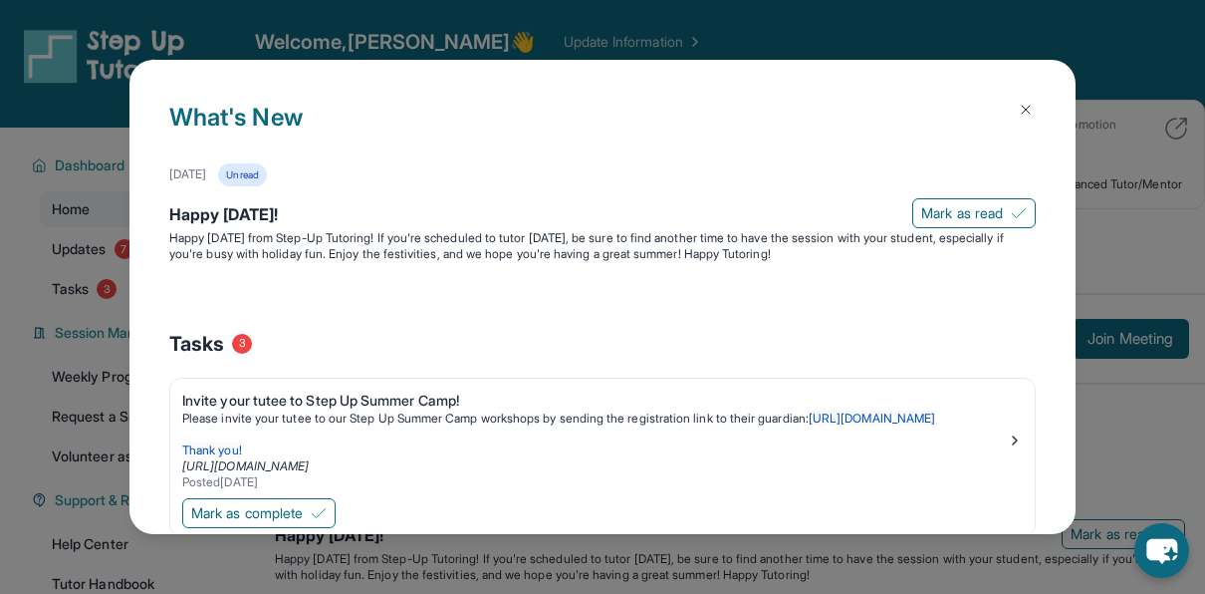  I want to click on button: Mark as complete, so click(259, 513).